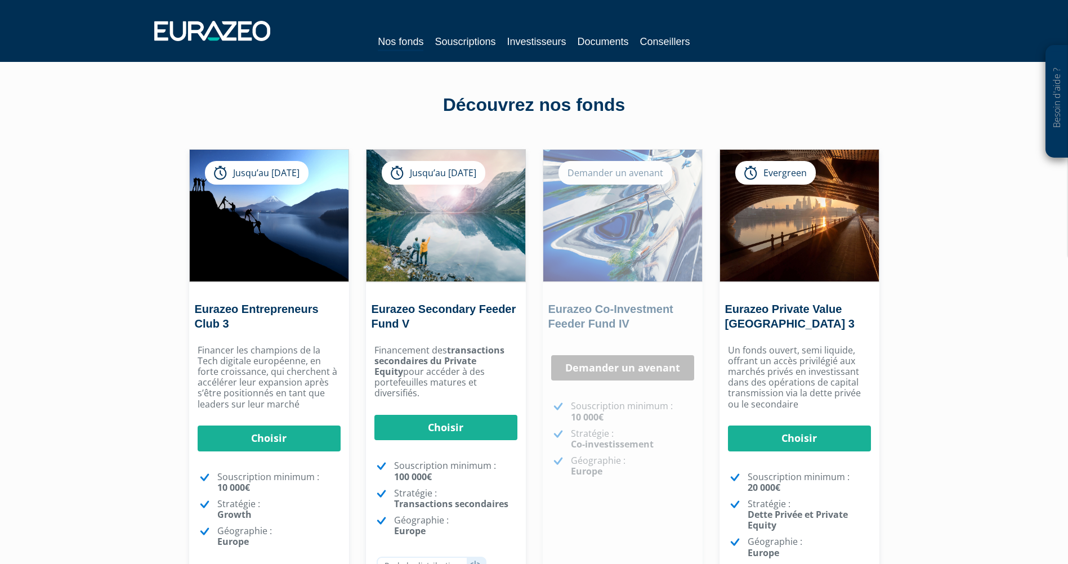  I want to click on img: Eurazeo Secondary Feeder Fund V, so click(446, 216).